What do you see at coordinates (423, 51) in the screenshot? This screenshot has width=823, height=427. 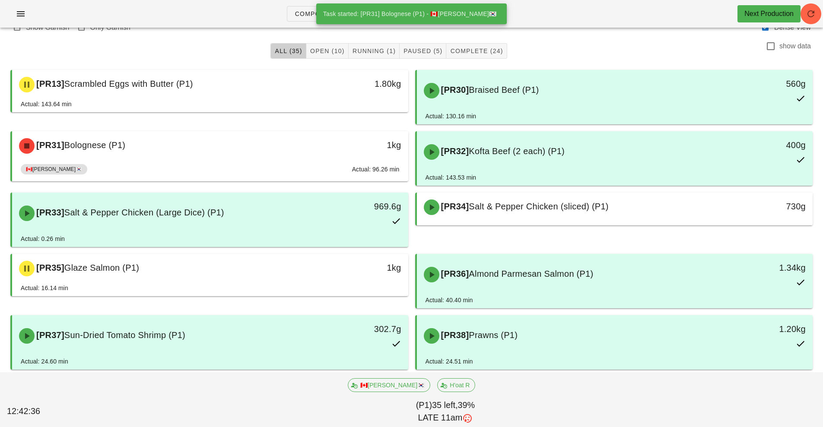 I see `button: Paused (5)` at bounding box center [423, 51].